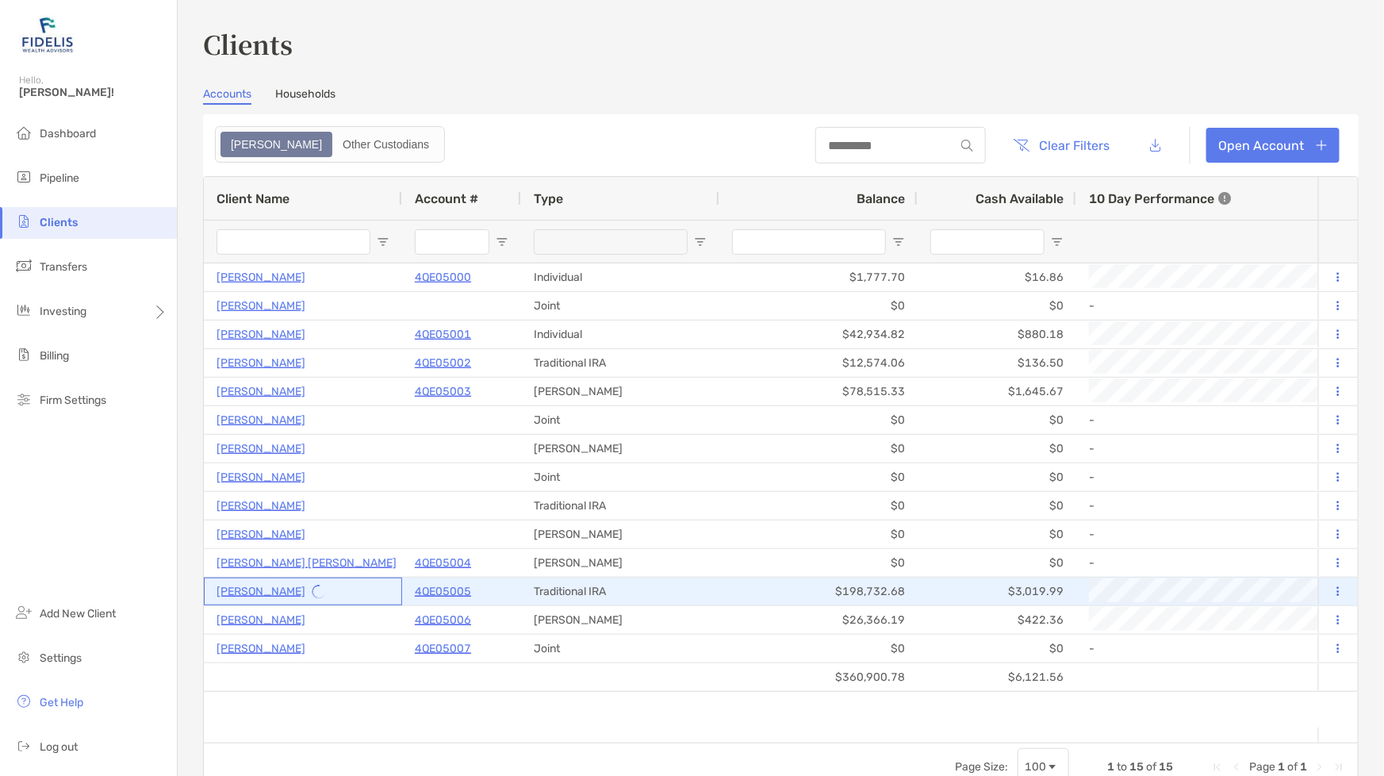 The image size is (1384, 776). What do you see at coordinates (967, 145) in the screenshot?
I see `img: input icon` at bounding box center [967, 145].